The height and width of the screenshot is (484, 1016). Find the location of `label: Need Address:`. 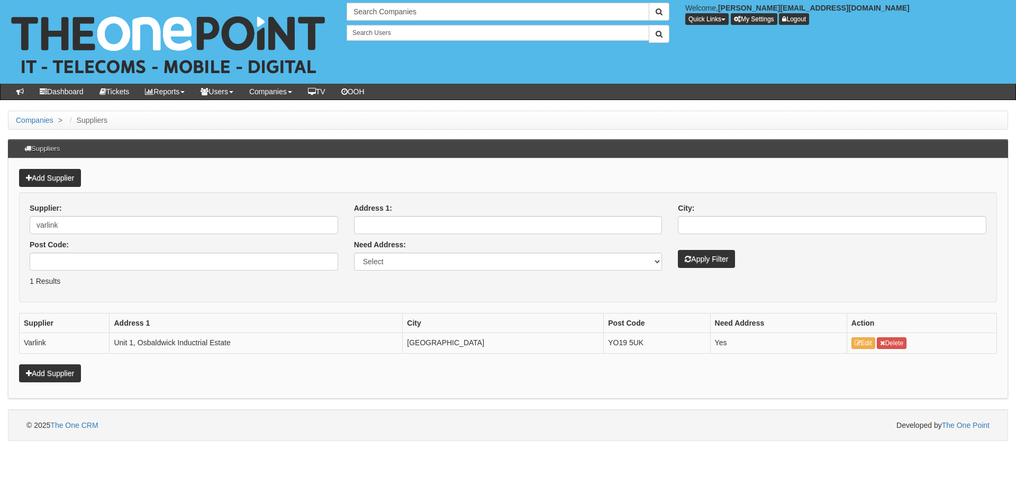

label: Need Address: is located at coordinates (380, 244).